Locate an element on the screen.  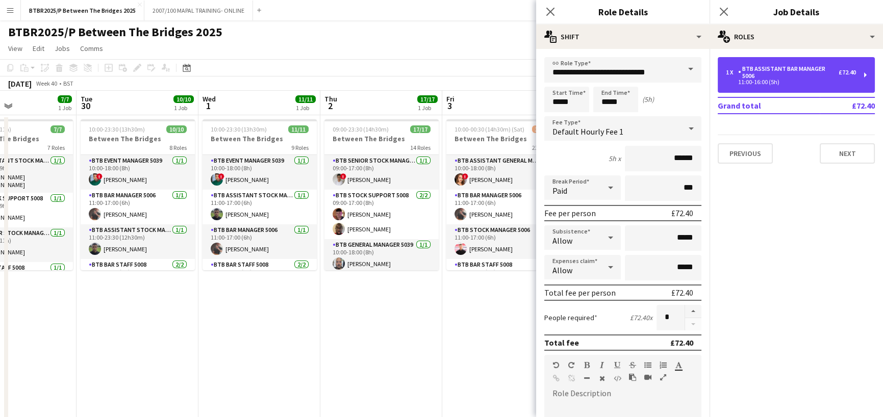
span: Week 40 is located at coordinates (46, 83).